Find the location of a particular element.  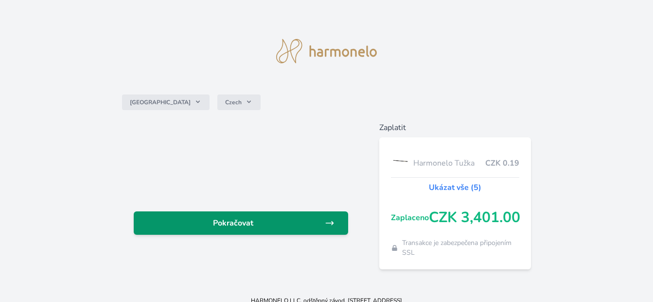

span: Zaplaceno is located at coordinates (410, 217).